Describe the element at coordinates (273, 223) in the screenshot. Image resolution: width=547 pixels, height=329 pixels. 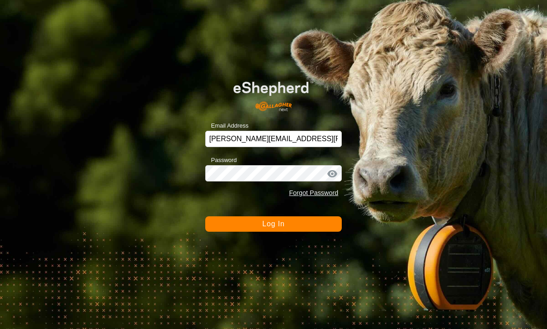
I see `span: Log In` at that location.